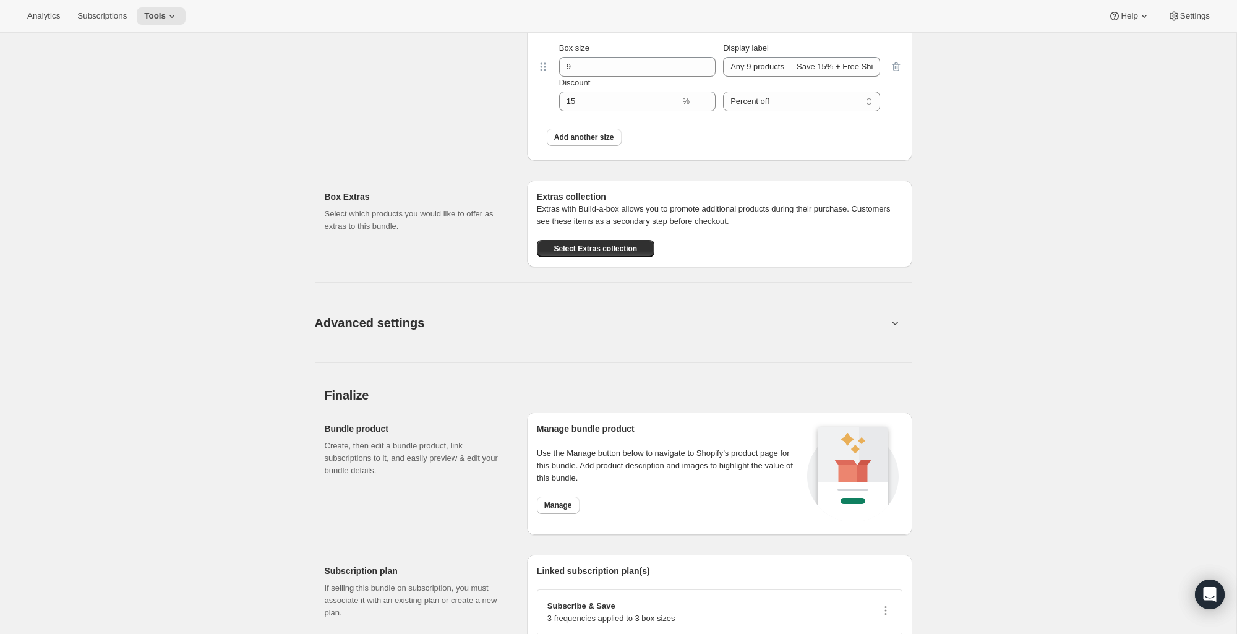 The image size is (1237, 634). I want to click on input: Display label, so click(801, 67).